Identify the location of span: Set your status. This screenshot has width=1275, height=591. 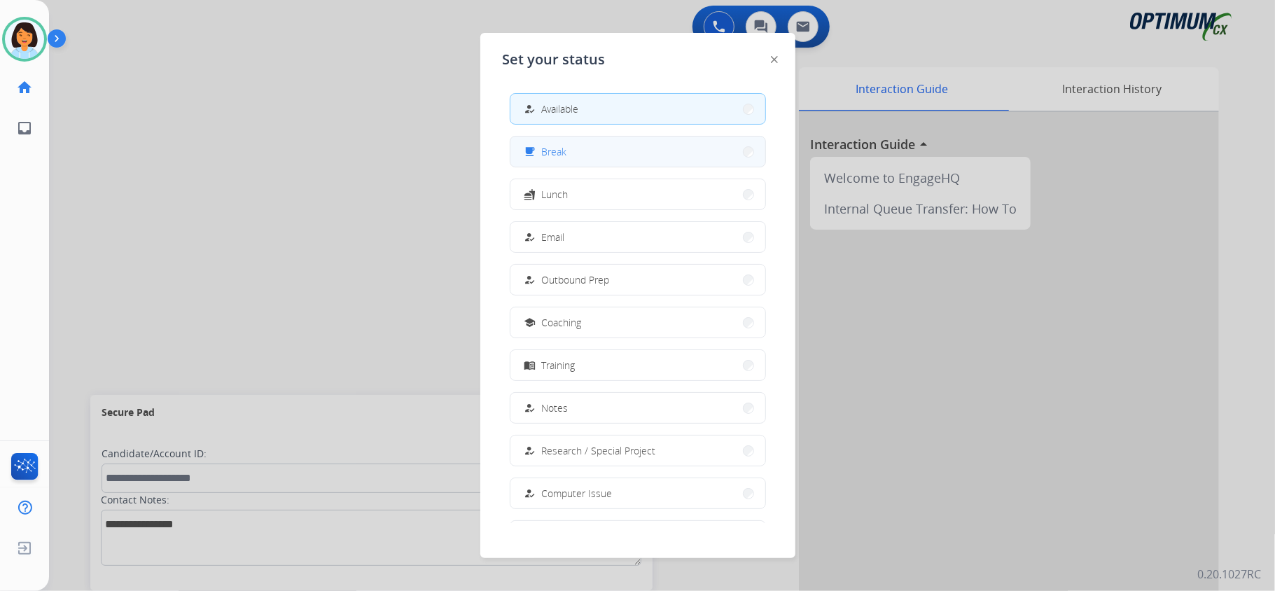
(554, 60).